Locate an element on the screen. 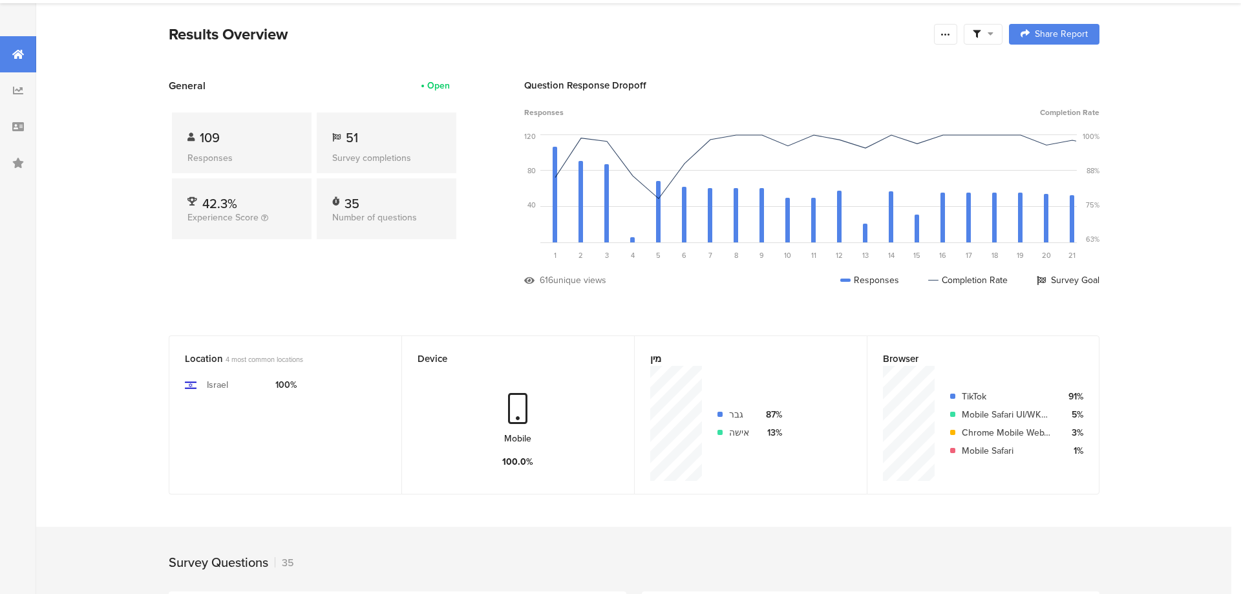 This screenshot has height=594, width=1241. span: 4 is located at coordinates (633, 255).